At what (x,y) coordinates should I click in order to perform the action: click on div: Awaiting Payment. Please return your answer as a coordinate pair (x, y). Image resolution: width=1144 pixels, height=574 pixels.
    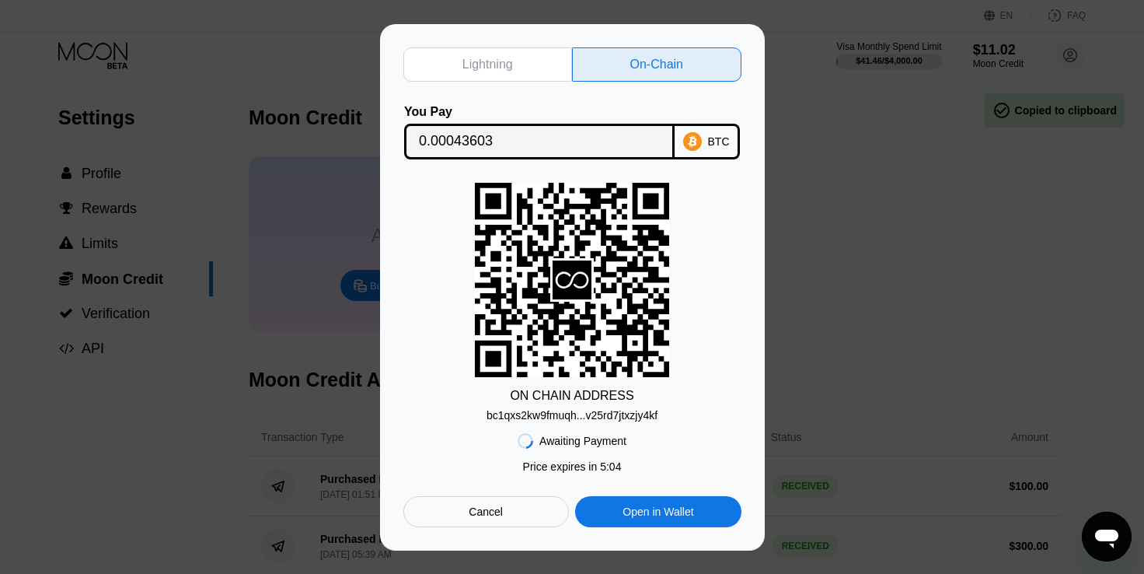
    Looking at the image, I should click on (583, 441).